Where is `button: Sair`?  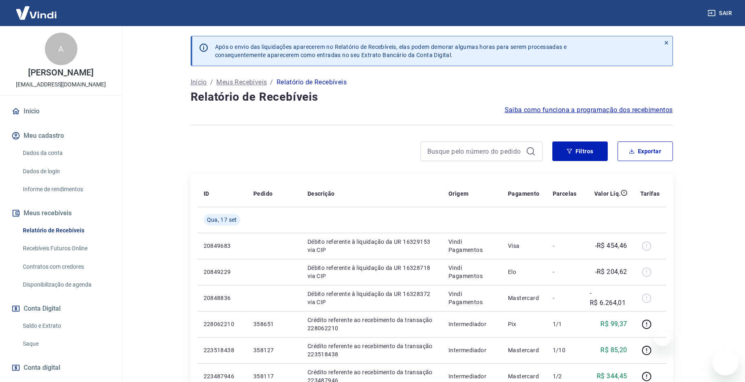
button: Sair is located at coordinates (720, 13).